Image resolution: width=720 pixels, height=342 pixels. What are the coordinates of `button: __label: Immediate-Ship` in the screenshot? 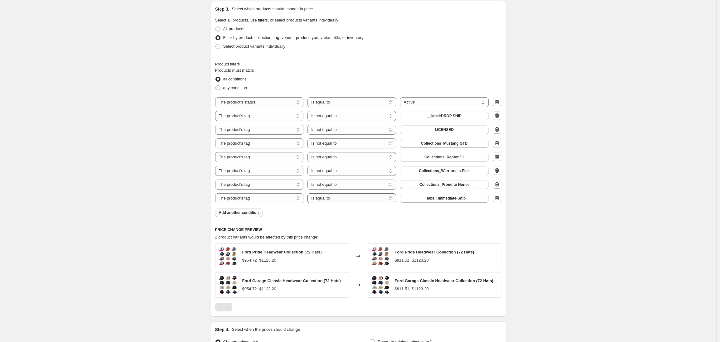 It's located at (444, 198).